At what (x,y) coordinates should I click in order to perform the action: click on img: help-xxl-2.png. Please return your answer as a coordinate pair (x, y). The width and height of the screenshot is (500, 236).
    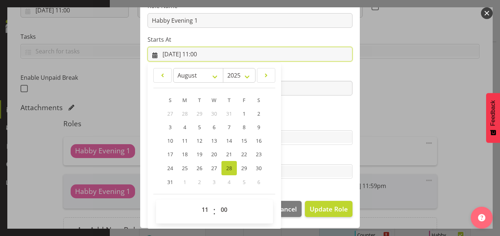
    Looking at the image, I should click on (481, 218).